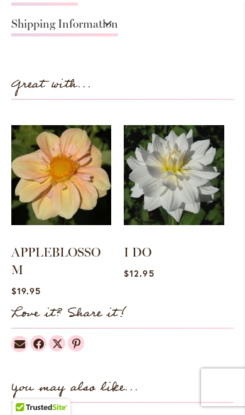 This screenshot has width=245, height=415. What do you see at coordinates (65, 27) in the screenshot?
I see `a: Shipping Information` at bounding box center [65, 27].